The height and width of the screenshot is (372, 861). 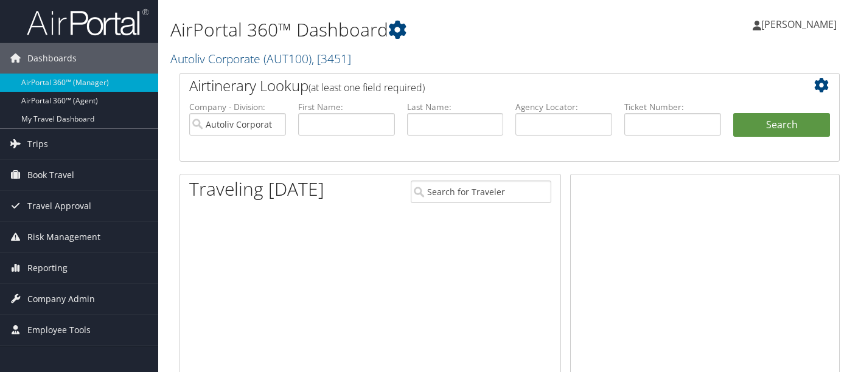 What do you see at coordinates (287, 58) in the screenshot?
I see `span: ( AUT100 )` at bounding box center [287, 58].